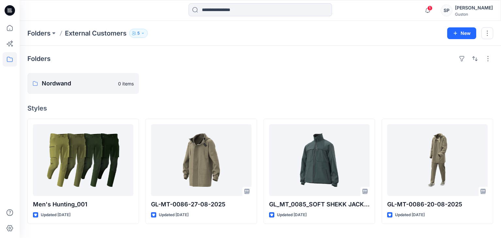 This screenshot has width=501, height=238. I want to click on p: Folders, so click(39, 33).